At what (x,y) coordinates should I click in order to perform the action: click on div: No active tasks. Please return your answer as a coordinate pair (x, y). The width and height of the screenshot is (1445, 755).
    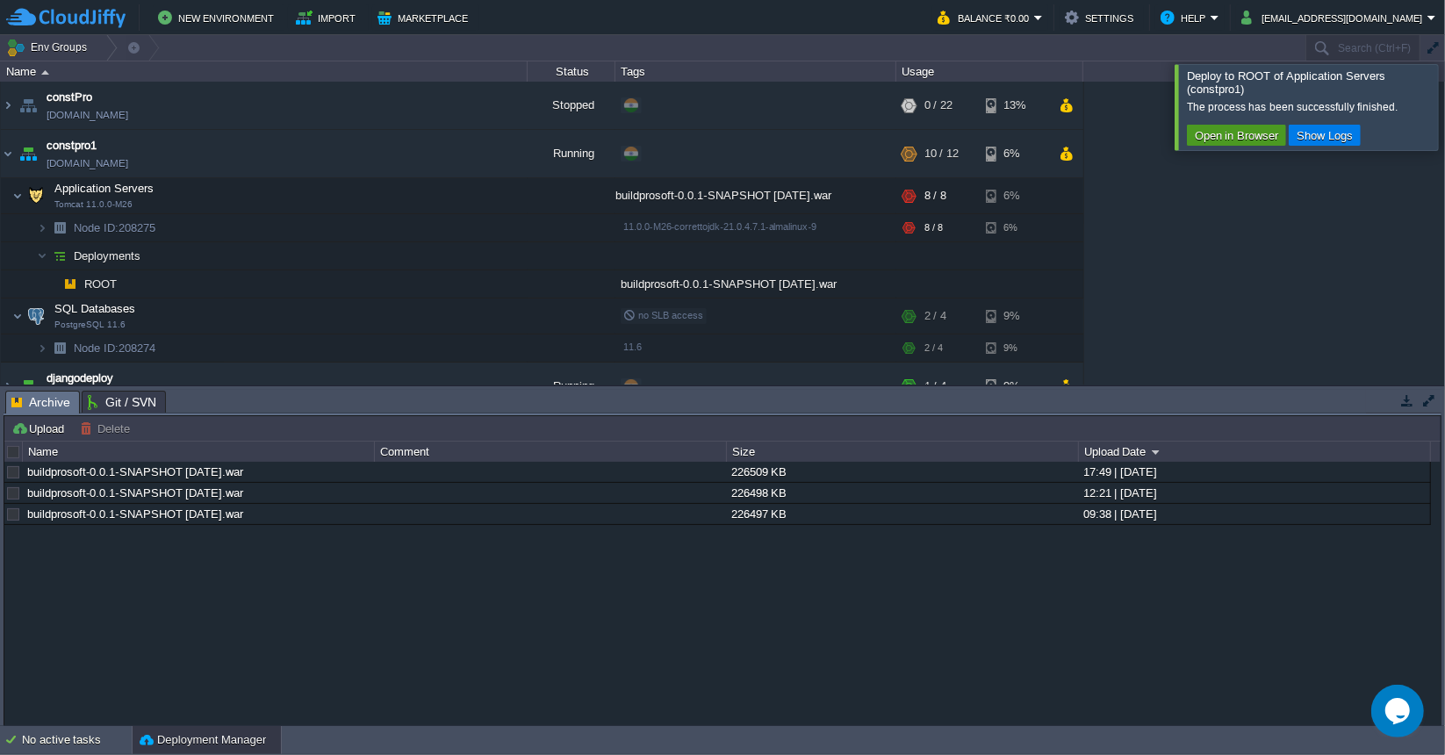
    Looking at the image, I should click on (76, 740).